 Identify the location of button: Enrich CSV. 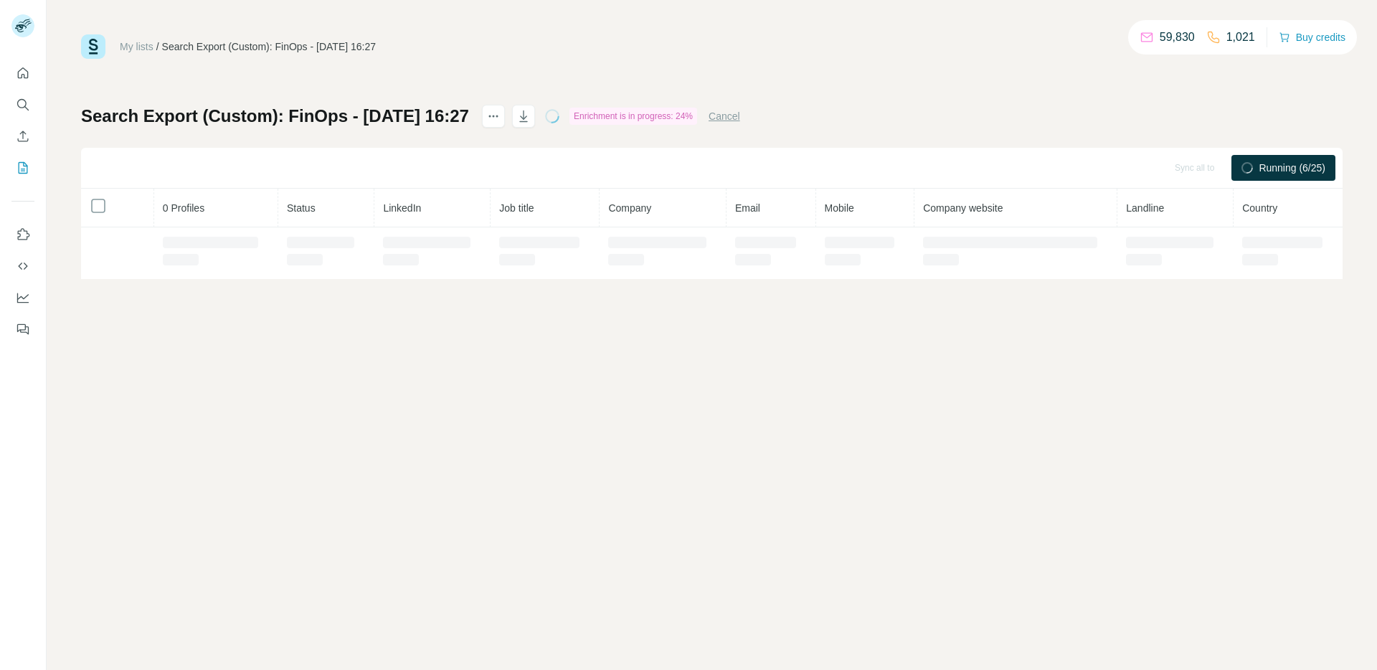
(23, 136).